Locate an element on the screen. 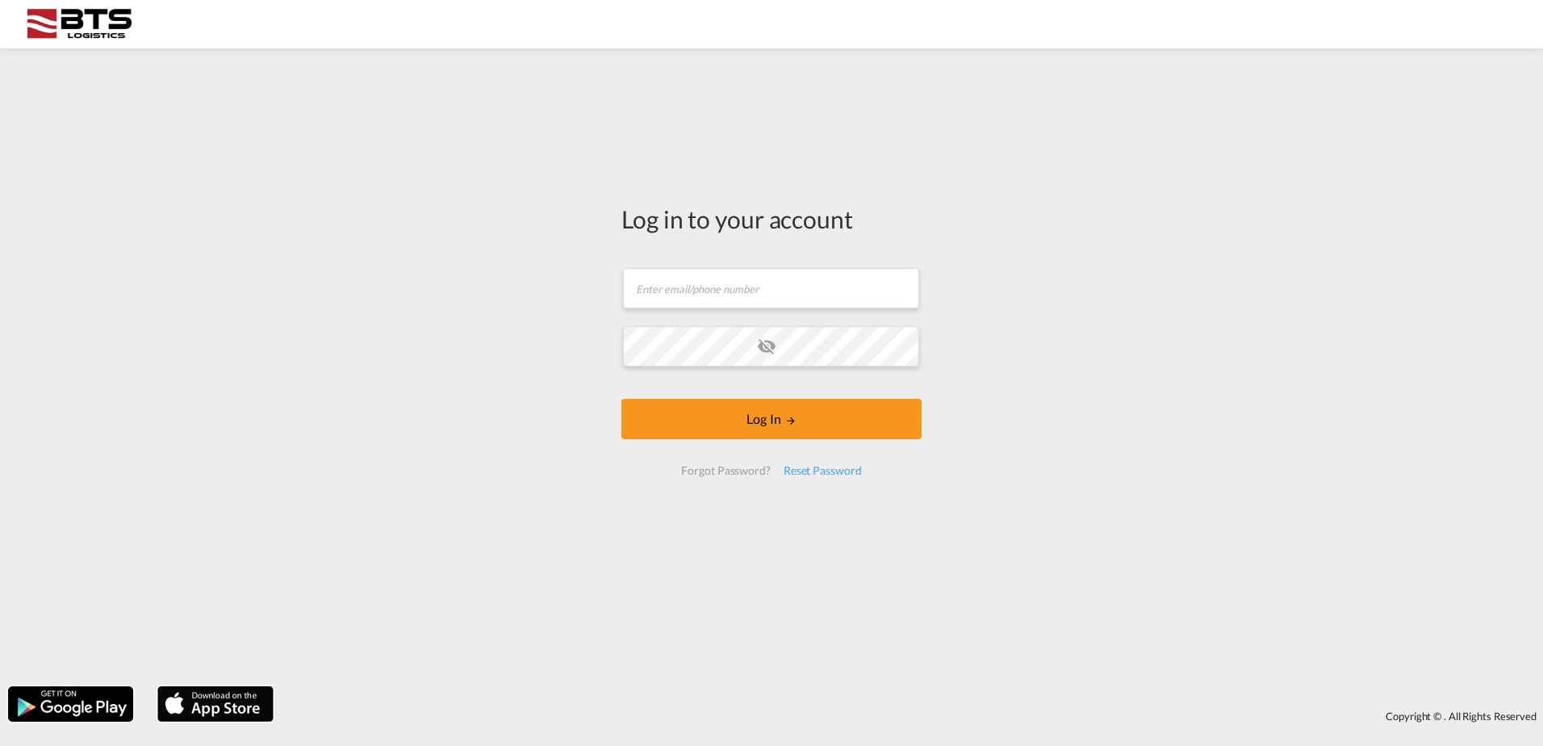  md-icon: icon-eye-off is located at coordinates (767, 346).